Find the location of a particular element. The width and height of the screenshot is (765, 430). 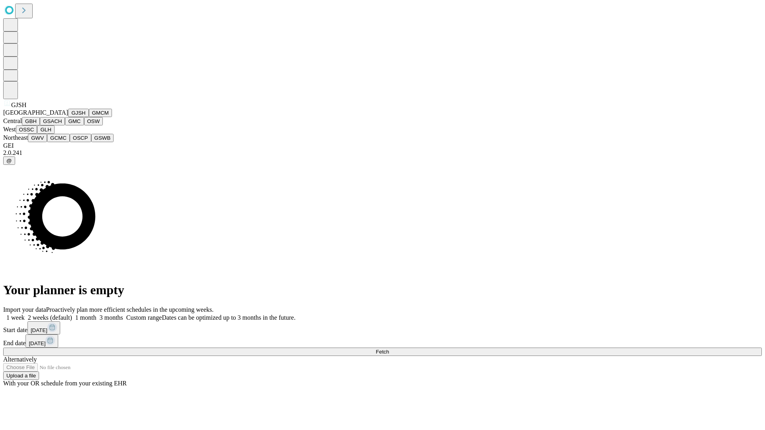

span: GJSH is located at coordinates (19, 105).